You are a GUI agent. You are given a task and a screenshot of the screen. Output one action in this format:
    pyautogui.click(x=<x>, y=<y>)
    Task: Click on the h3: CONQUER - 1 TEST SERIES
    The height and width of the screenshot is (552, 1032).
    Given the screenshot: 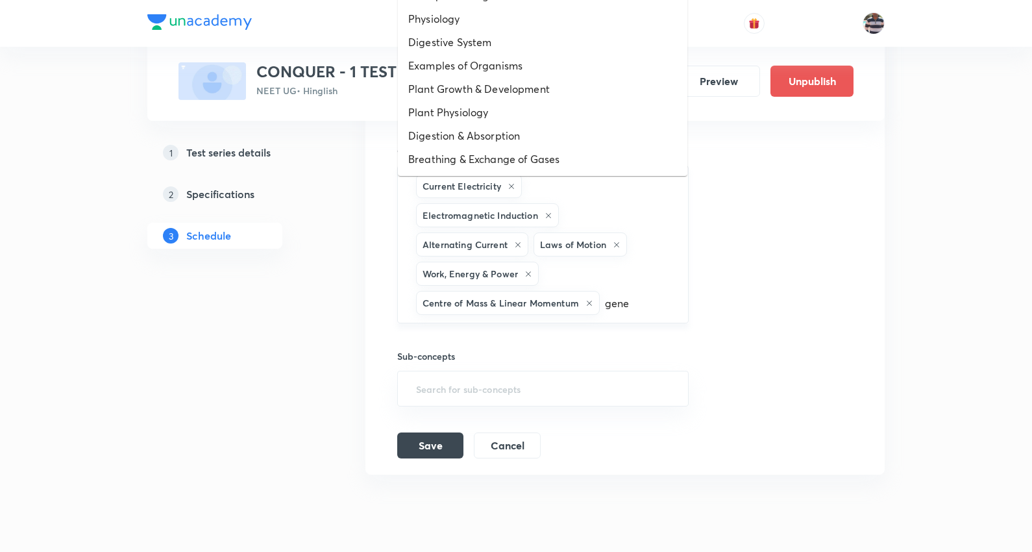 What is the action you would take?
    pyautogui.click(x=354, y=71)
    